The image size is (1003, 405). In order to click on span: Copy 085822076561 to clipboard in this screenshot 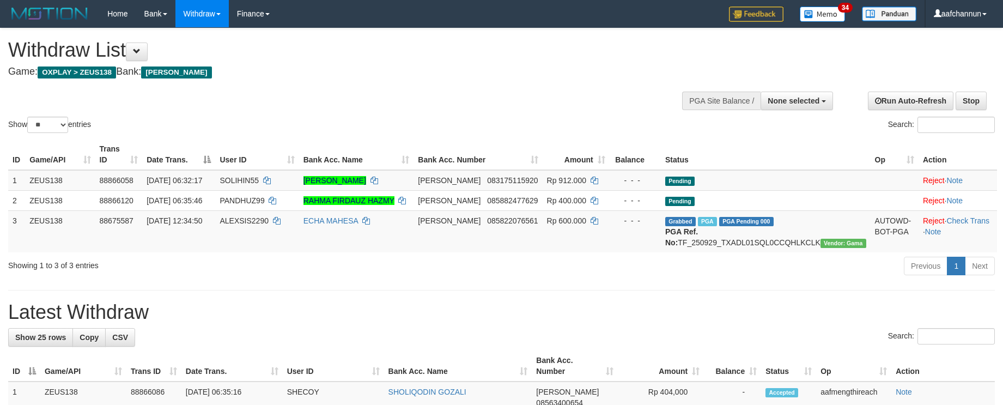, I will do `click(512, 221)`.